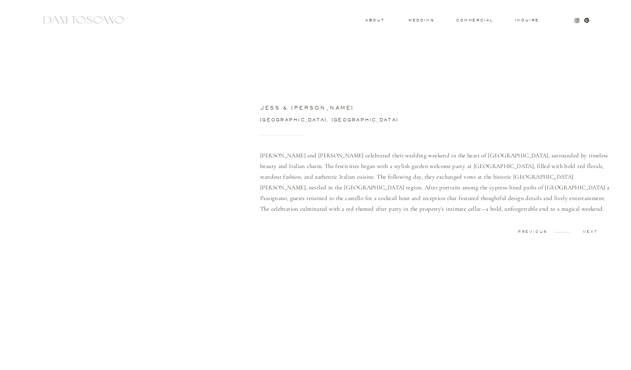 Image resolution: width=631 pixels, height=370 pixels. Describe the element at coordinates (474, 20) in the screenshot. I see `h3: commercial` at that location.